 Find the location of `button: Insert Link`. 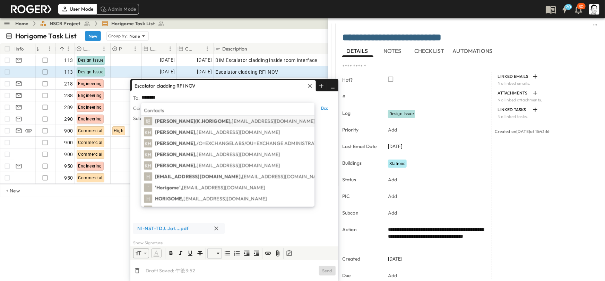

button: Insert Link is located at coordinates (268, 254).